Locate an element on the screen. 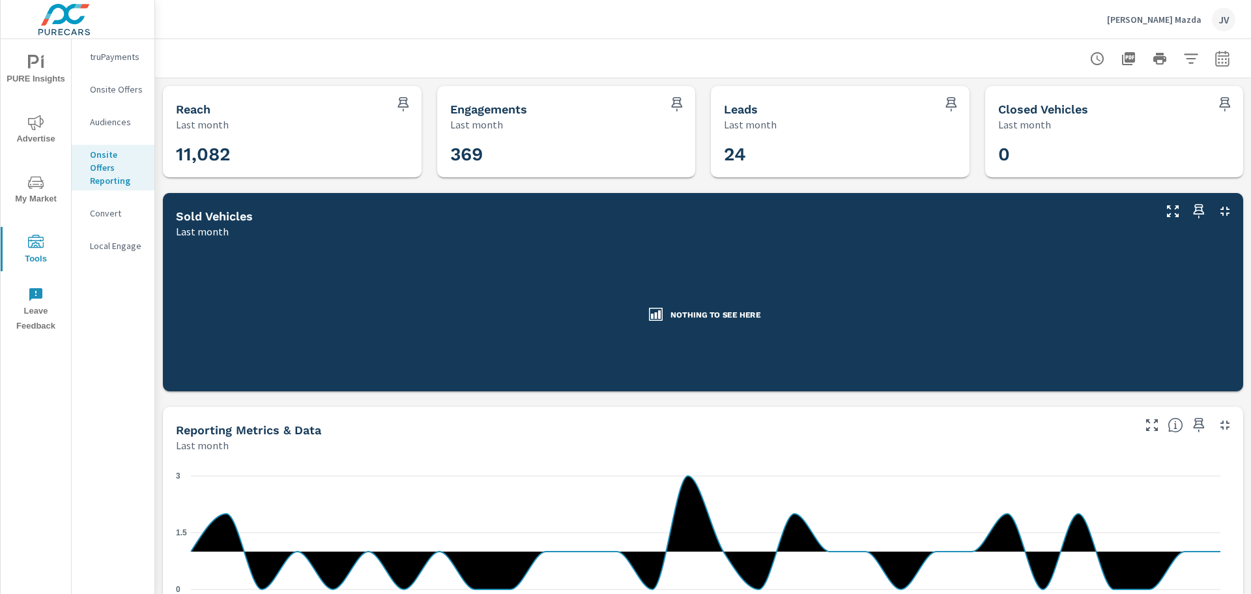 Image resolution: width=1251 pixels, height=594 pixels. span: PURE Insights is located at coordinates (36, 70).